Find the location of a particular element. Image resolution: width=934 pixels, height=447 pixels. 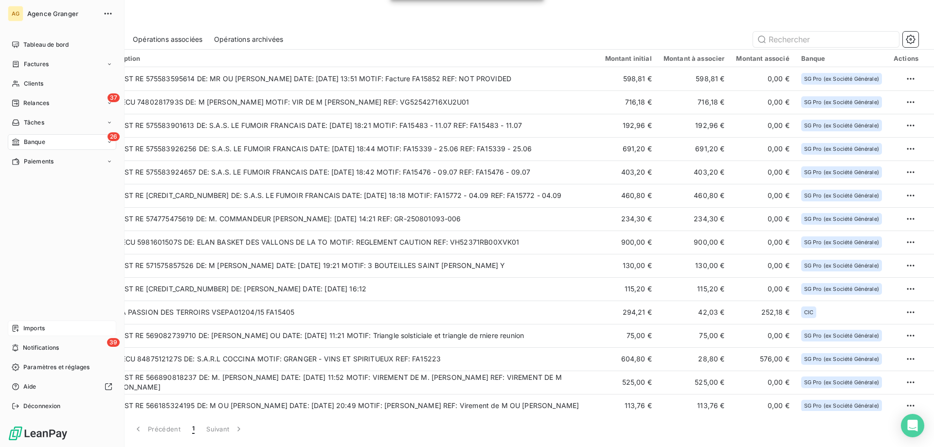

span: Déconnexion is located at coordinates (42, 406).